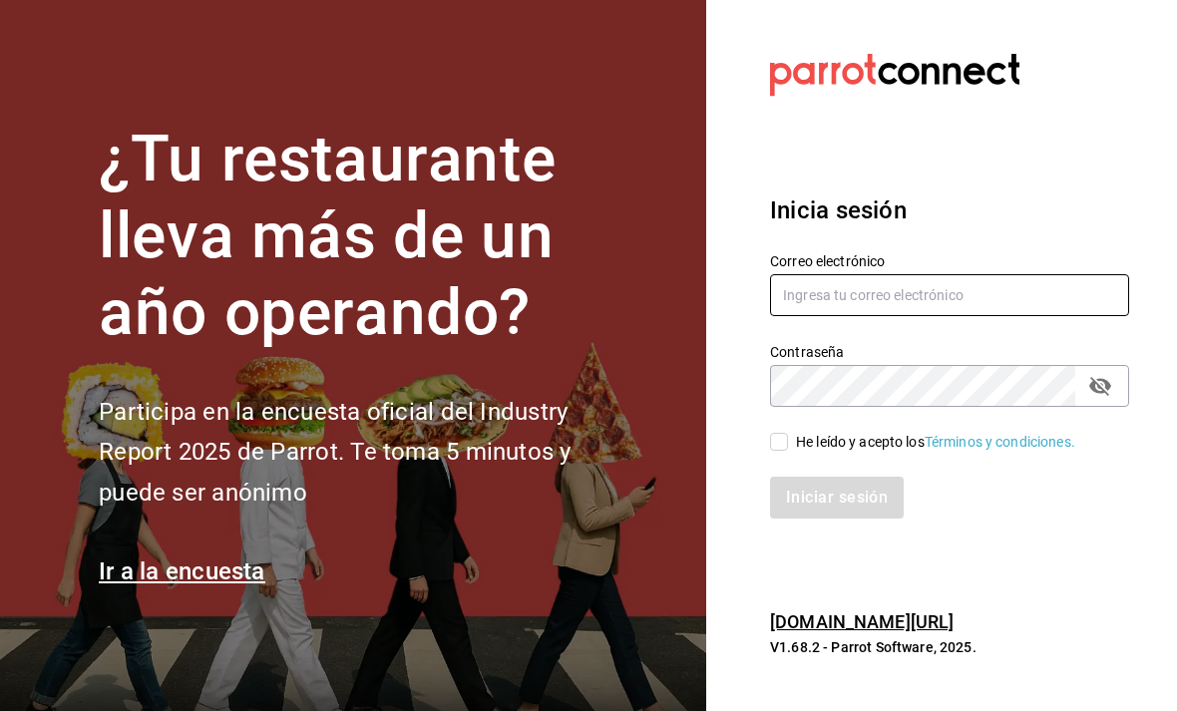 The height and width of the screenshot is (711, 1177). Describe the element at coordinates (950, 352) in the screenshot. I see `label: Contraseña` at that location.